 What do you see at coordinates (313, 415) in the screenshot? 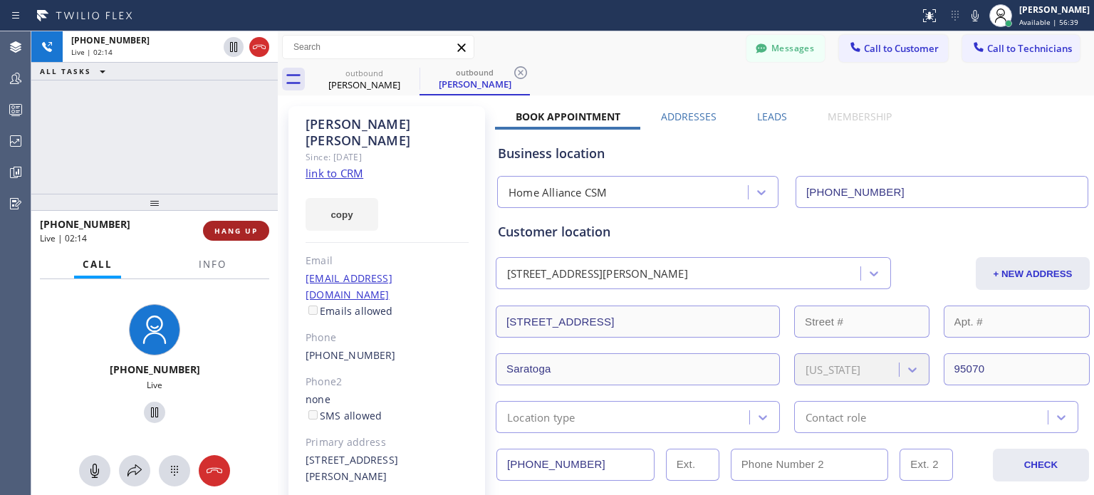
I see `input: SMS allowed` at bounding box center [313, 415].